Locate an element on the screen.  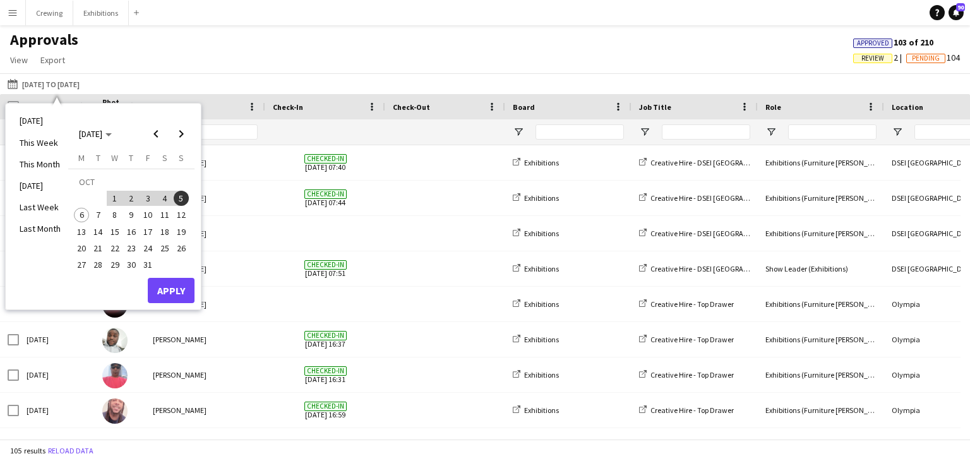
button: 07-10-2025 is located at coordinates (98, 215).